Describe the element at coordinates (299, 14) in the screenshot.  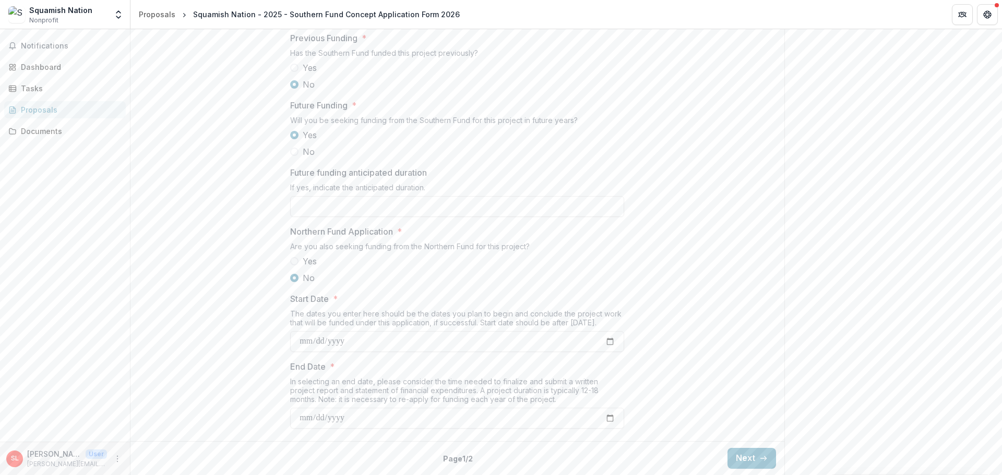
I see `nav: breadcrumb` at that location.